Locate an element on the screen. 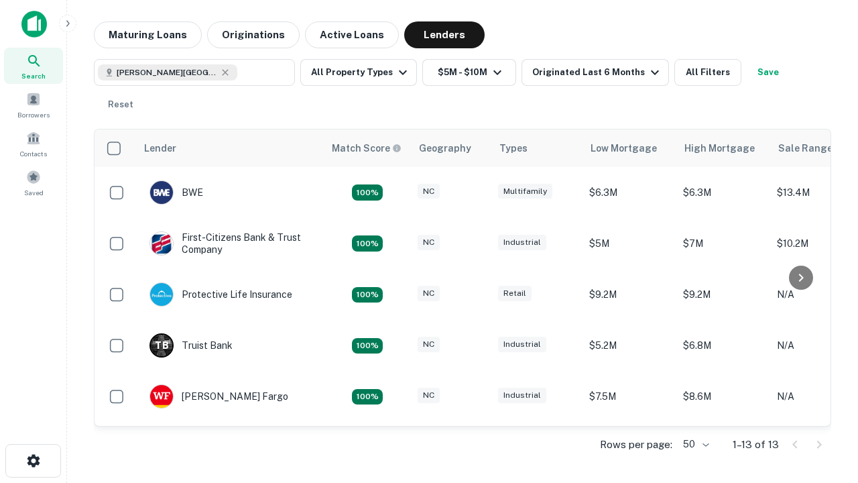 The height and width of the screenshot is (483, 858). button: All Property Types is located at coordinates (359, 72).